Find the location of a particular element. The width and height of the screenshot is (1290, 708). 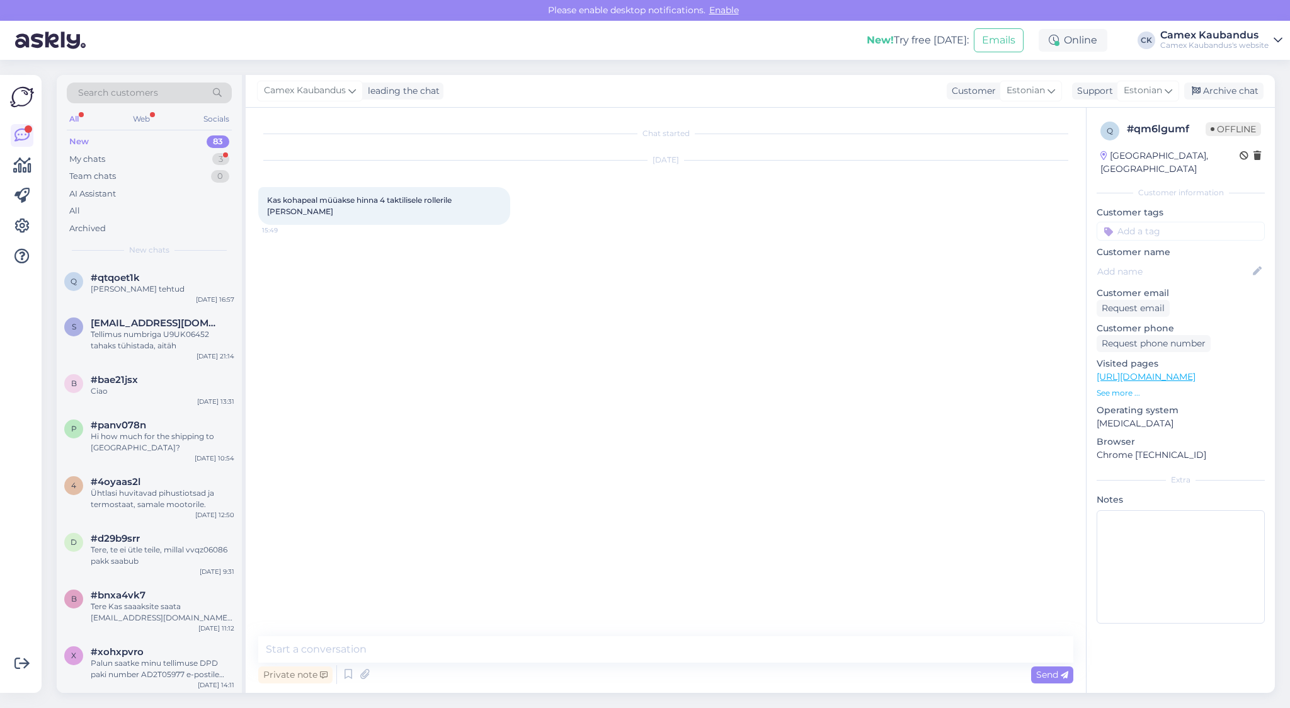

div: Private note is located at coordinates (295, 675).